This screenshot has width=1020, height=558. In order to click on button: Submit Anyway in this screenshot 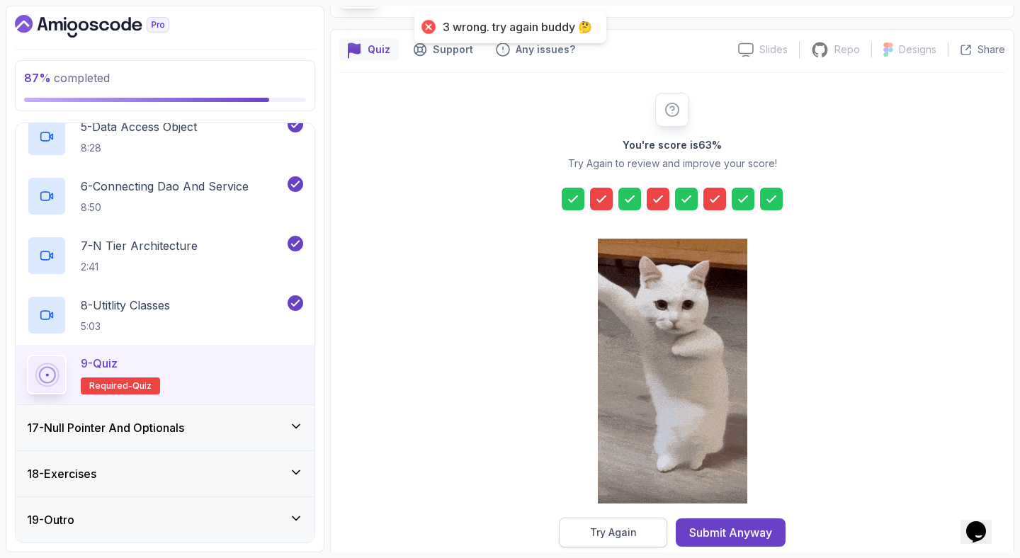, I will do `click(730, 533)`.